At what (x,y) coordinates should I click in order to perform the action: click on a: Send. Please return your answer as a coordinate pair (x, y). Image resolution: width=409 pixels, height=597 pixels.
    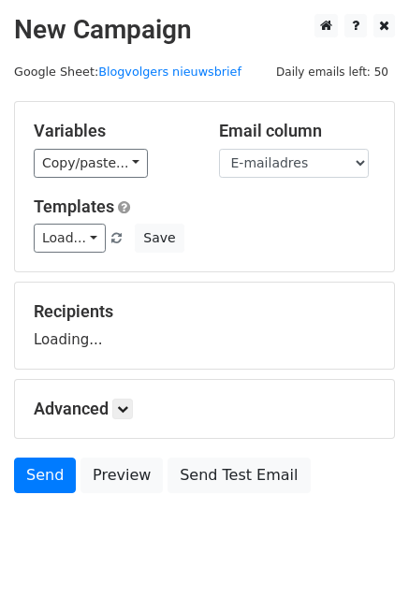
    Looking at the image, I should click on (45, 475).